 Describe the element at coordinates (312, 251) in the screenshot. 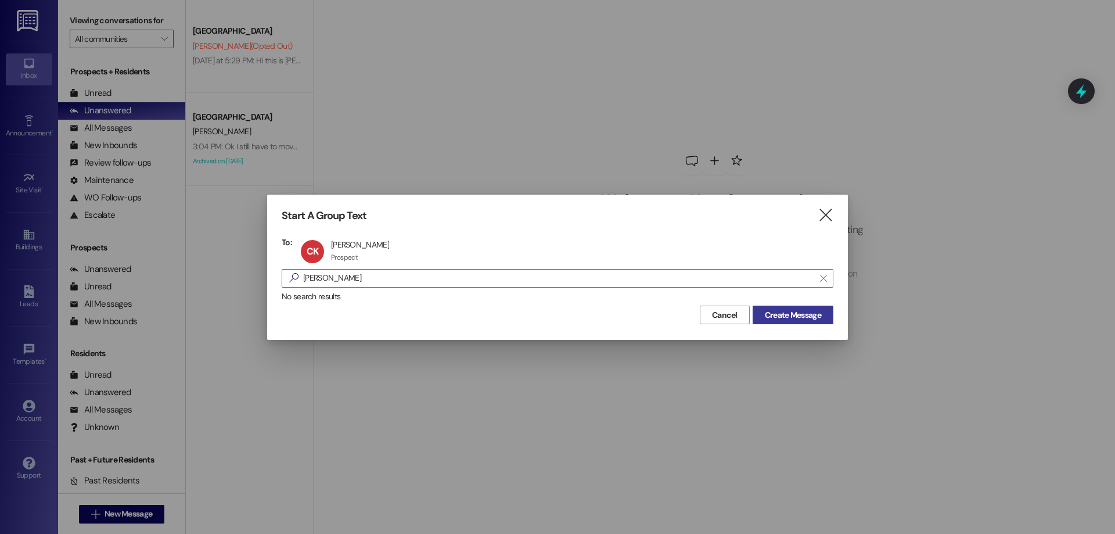

I see `span: CK` at that location.